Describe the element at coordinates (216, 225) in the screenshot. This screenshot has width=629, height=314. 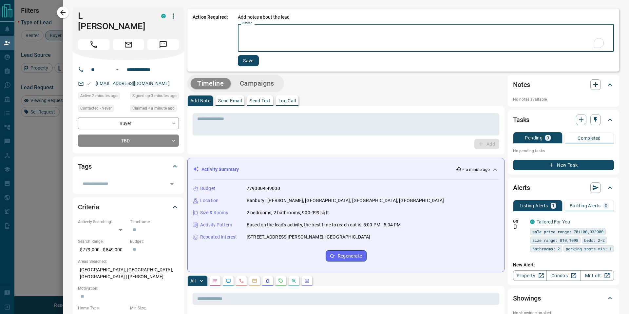
I see `p: Activity Pattern` at that location.